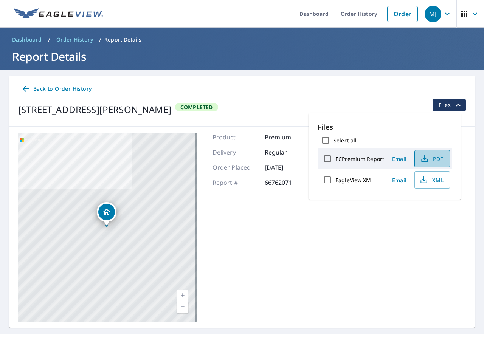 The height and width of the screenshot is (339, 484). I want to click on div: MJ, so click(433, 14).